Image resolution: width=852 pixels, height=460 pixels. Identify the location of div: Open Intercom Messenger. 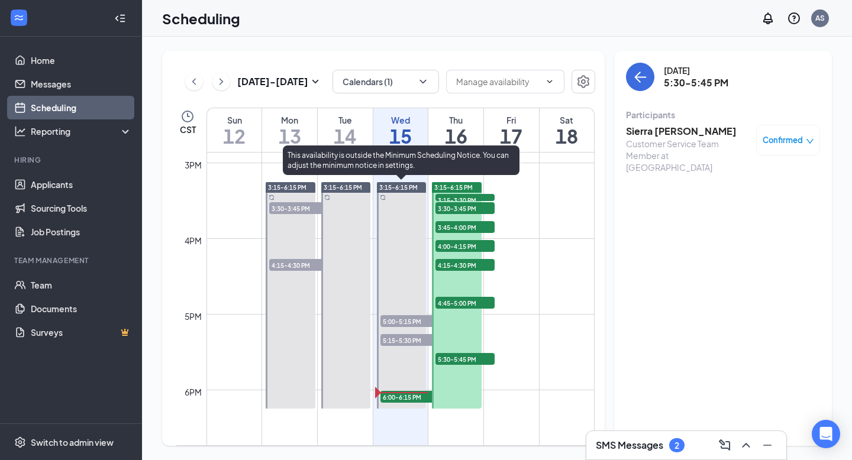
(826, 434).